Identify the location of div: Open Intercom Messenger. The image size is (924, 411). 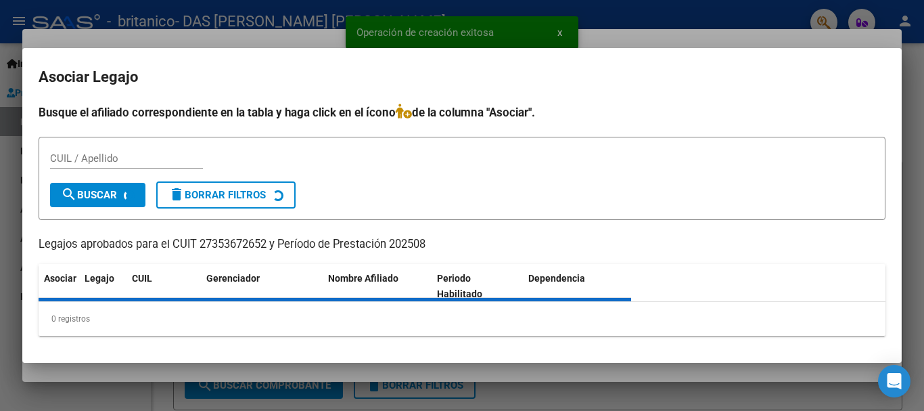
(894, 381).